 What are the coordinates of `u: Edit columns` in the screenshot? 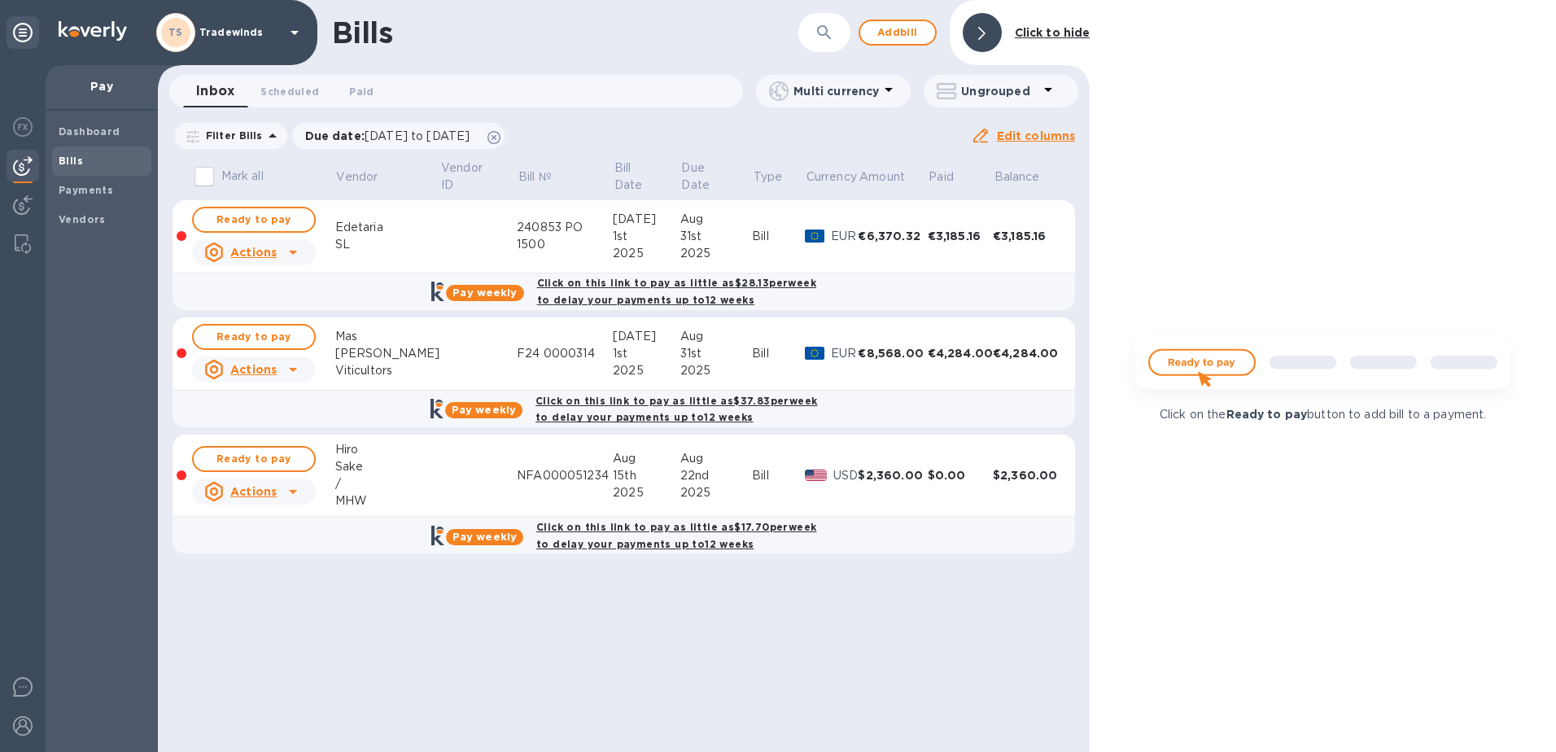 It's located at (1036, 136).